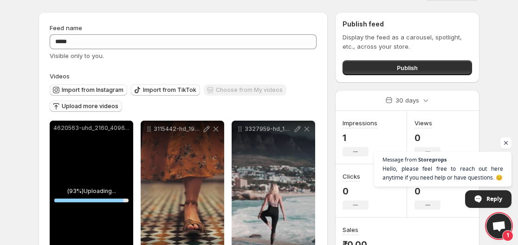  I want to click on span: Publish, so click(407, 68).